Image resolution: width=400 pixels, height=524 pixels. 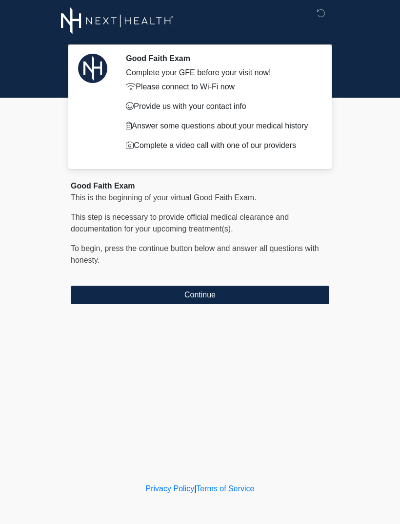 I want to click on span: This is the beginning of your virtual Good Faith Exam., so click(x=163, y=197).